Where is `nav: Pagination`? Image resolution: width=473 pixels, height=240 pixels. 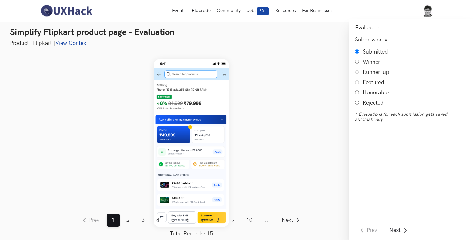 nav: Pagination is located at coordinates (191, 225).